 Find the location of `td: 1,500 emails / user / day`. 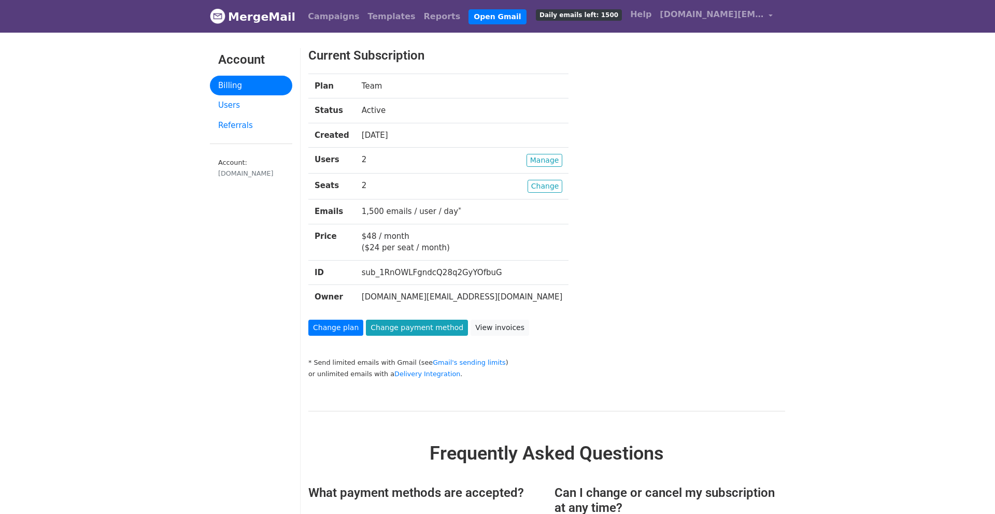

td: 1,500 emails / user / day is located at coordinates (462, 212).